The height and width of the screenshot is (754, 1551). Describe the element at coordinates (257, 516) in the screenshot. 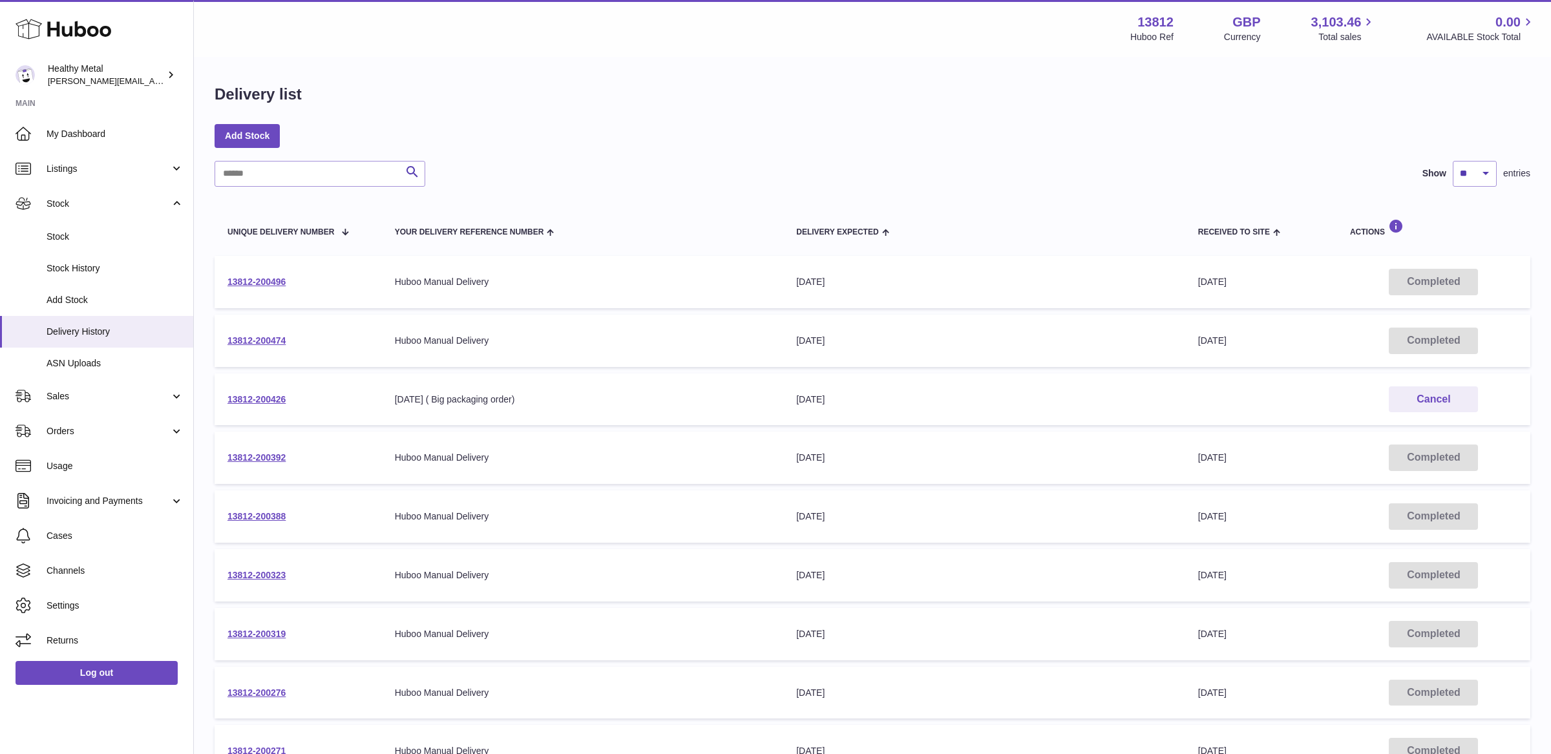

I see `a: 13812-200388` at that location.